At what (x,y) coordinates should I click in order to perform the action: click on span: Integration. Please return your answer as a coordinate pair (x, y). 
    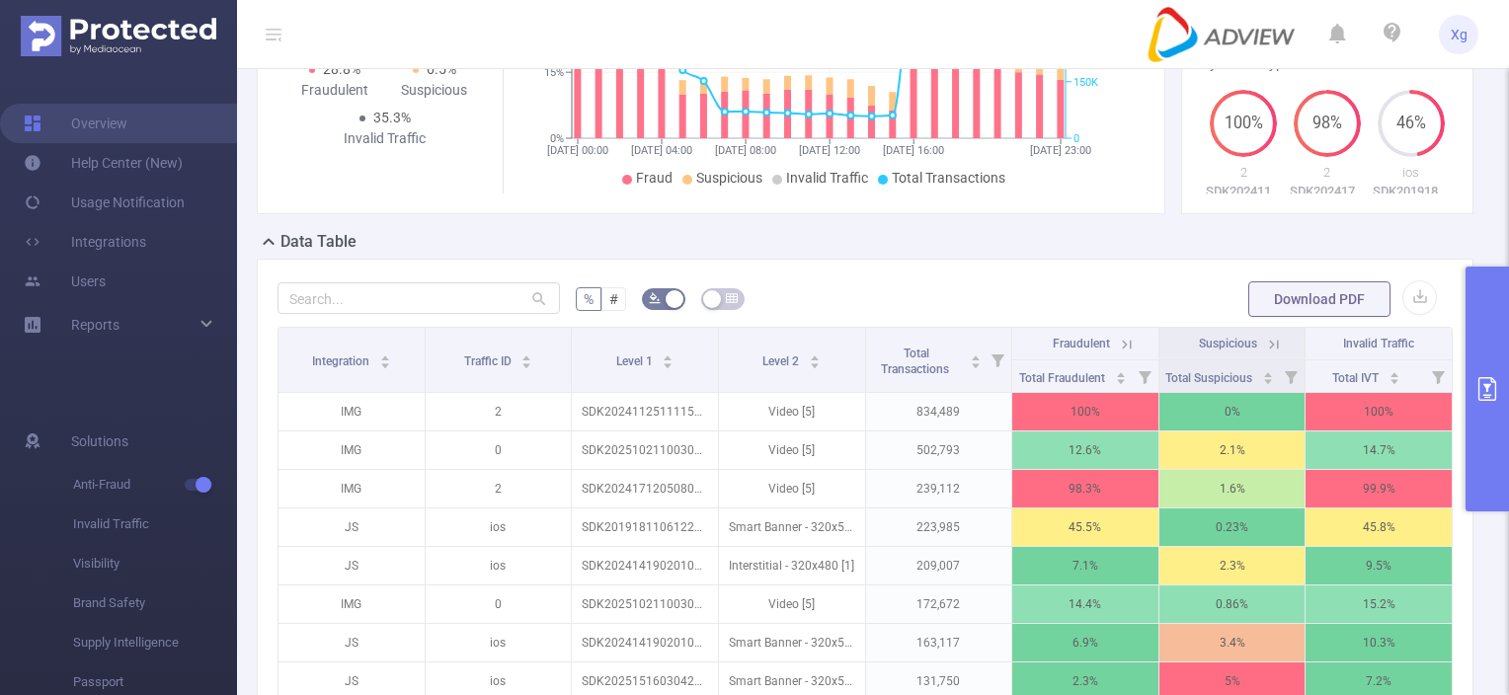
    Looking at the image, I should click on (342, 361).